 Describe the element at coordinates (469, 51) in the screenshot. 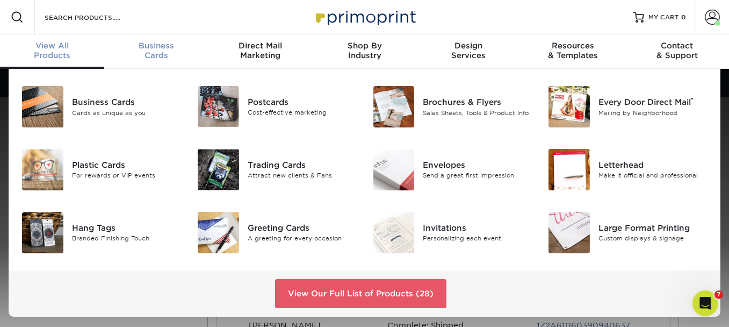

I see `div: Services` at that location.